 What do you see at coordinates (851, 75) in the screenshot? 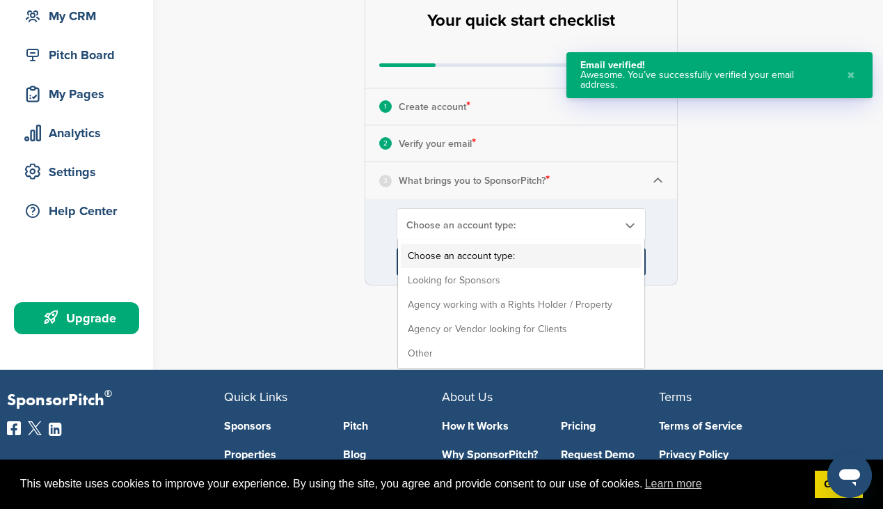
I see `button: Close` at bounding box center [851, 75].